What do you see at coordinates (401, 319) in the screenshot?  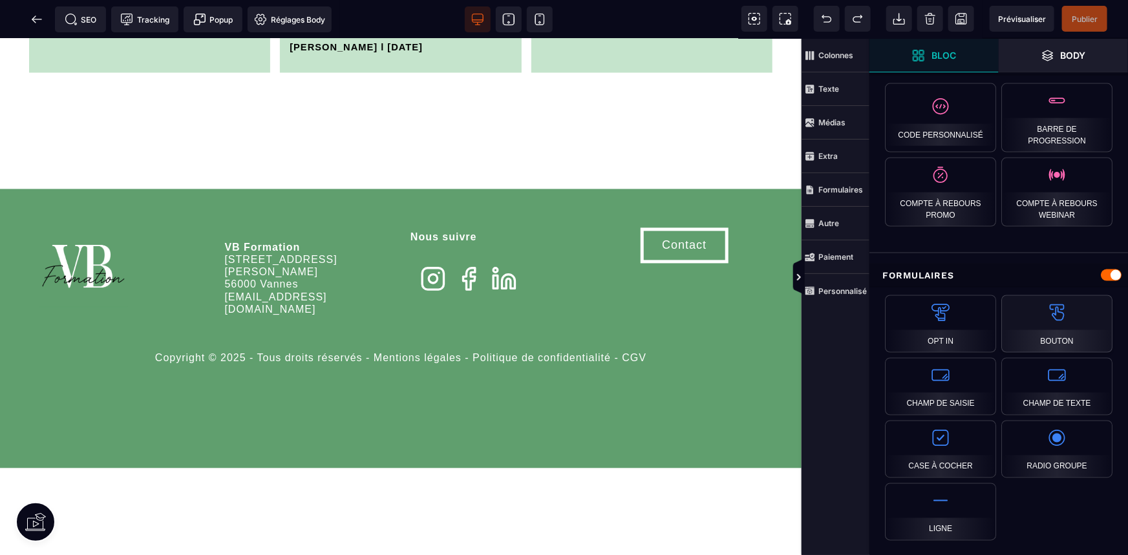 I see `span: Copyright © 2025 - Tous droits réservés - Mentions légales - Politique de confidentialité - CGV` at bounding box center [401, 319].